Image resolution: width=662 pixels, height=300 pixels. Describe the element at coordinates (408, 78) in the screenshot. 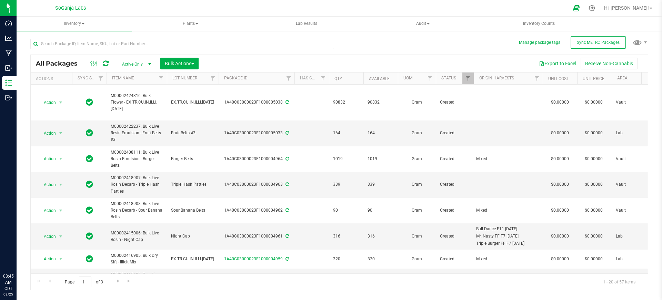

I see `a: UOM` at that location.